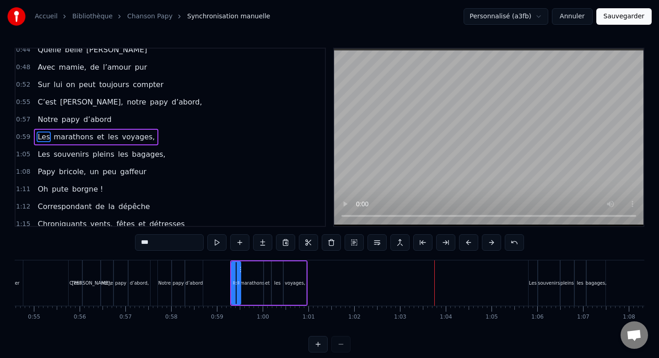 The image size is (659, 358). What do you see at coordinates (97, 119) in the screenshot?
I see `span: d’abord` at bounding box center [97, 119].